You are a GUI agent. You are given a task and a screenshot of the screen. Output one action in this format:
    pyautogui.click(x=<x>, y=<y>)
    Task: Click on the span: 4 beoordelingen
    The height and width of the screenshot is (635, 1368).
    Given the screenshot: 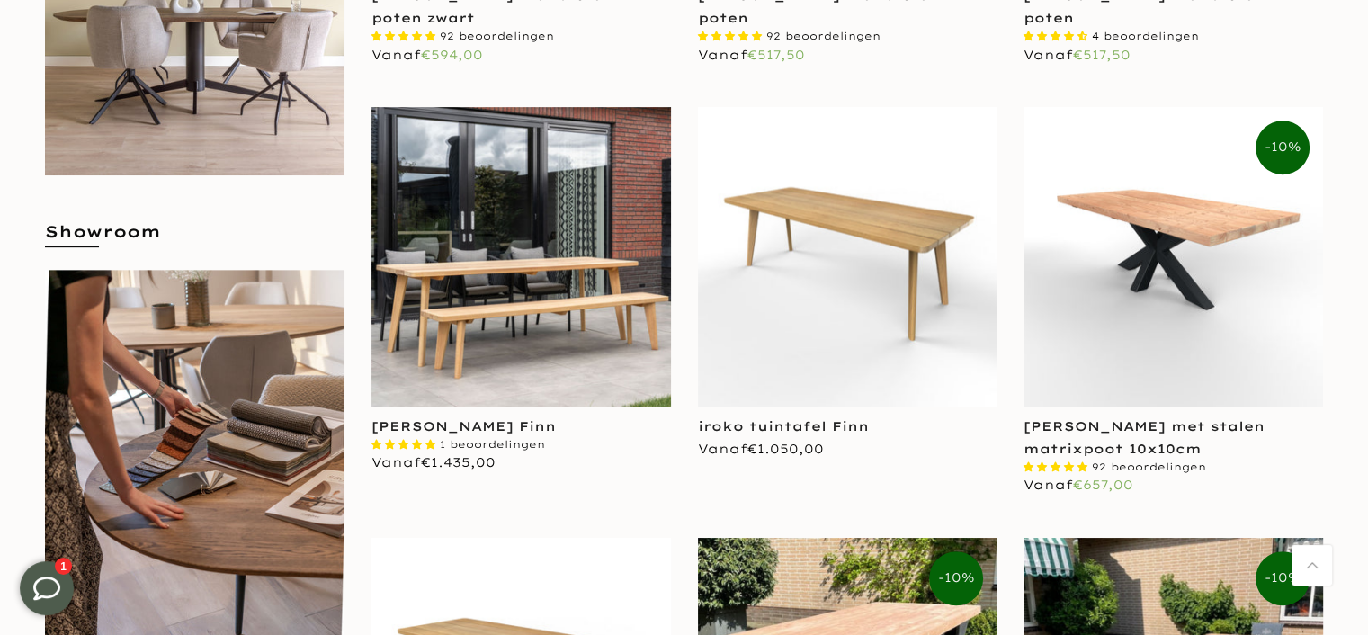 What is the action you would take?
    pyautogui.click(x=1145, y=36)
    